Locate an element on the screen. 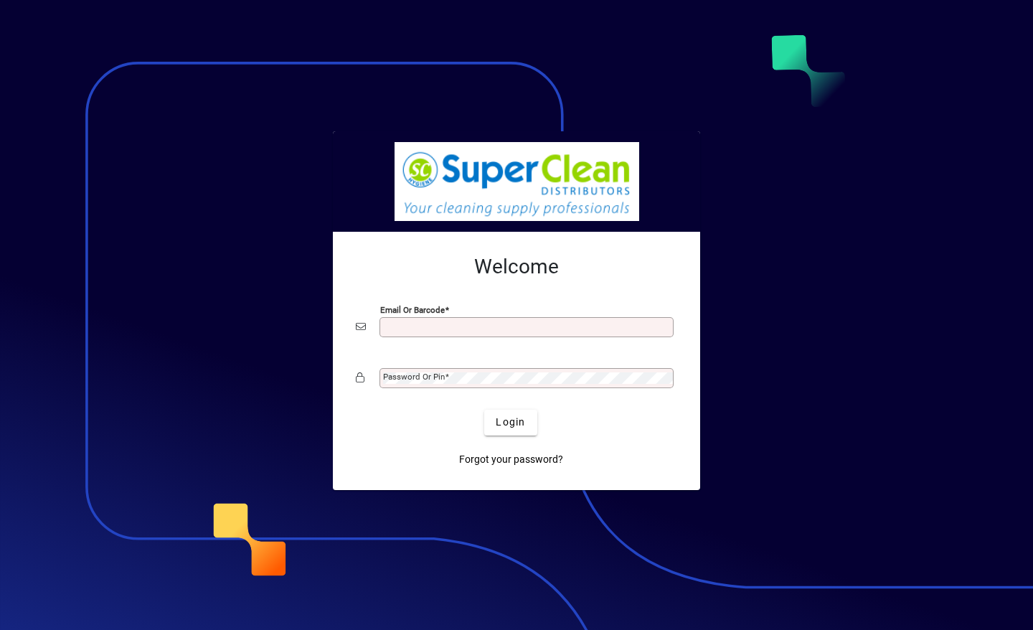 The height and width of the screenshot is (630, 1033). mat-label: Email or Barcode is located at coordinates (412, 309).